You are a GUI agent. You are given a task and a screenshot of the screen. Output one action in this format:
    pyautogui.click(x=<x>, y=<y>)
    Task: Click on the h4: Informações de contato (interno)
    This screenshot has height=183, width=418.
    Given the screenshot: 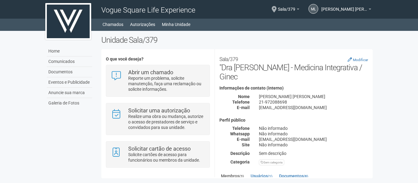 What is the action you would take?
    pyautogui.click(x=294, y=88)
    